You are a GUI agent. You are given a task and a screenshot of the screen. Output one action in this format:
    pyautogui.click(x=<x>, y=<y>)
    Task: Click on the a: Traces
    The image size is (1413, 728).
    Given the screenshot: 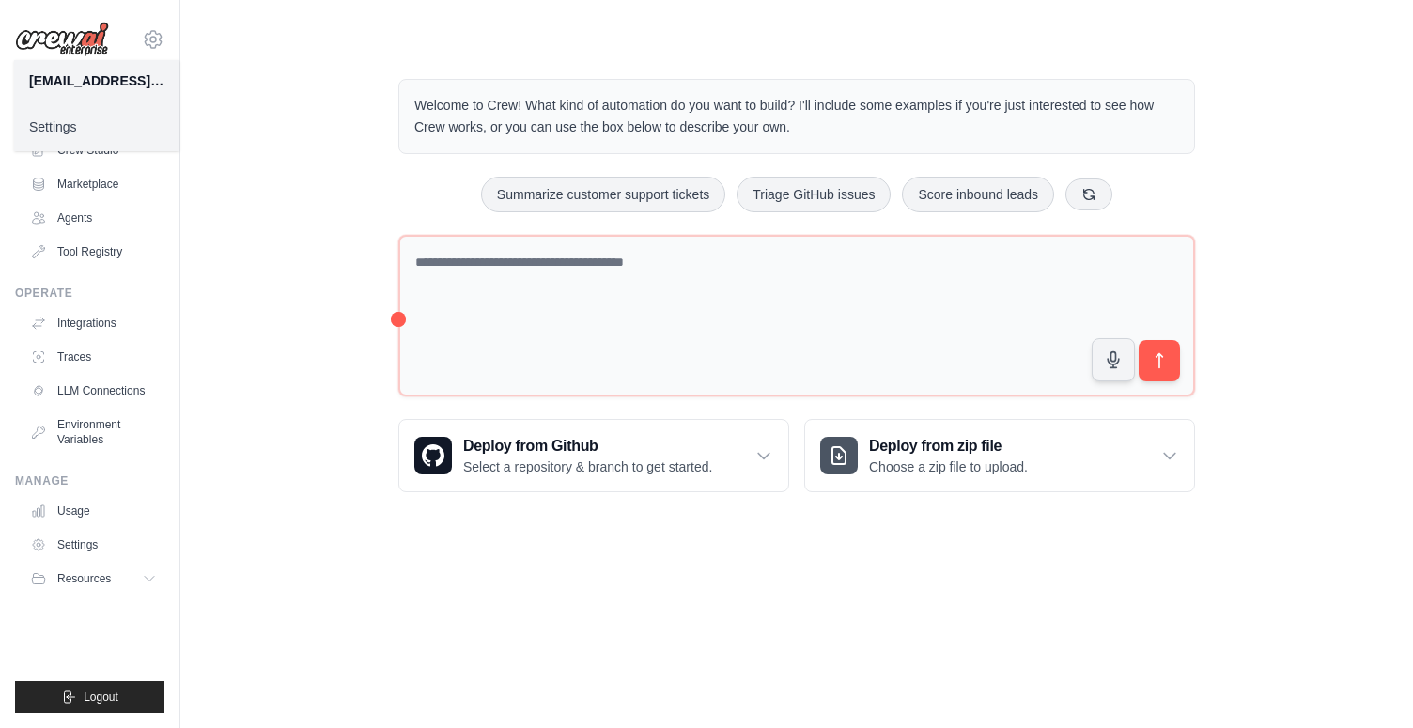 What is the action you would take?
    pyautogui.click(x=93, y=357)
    